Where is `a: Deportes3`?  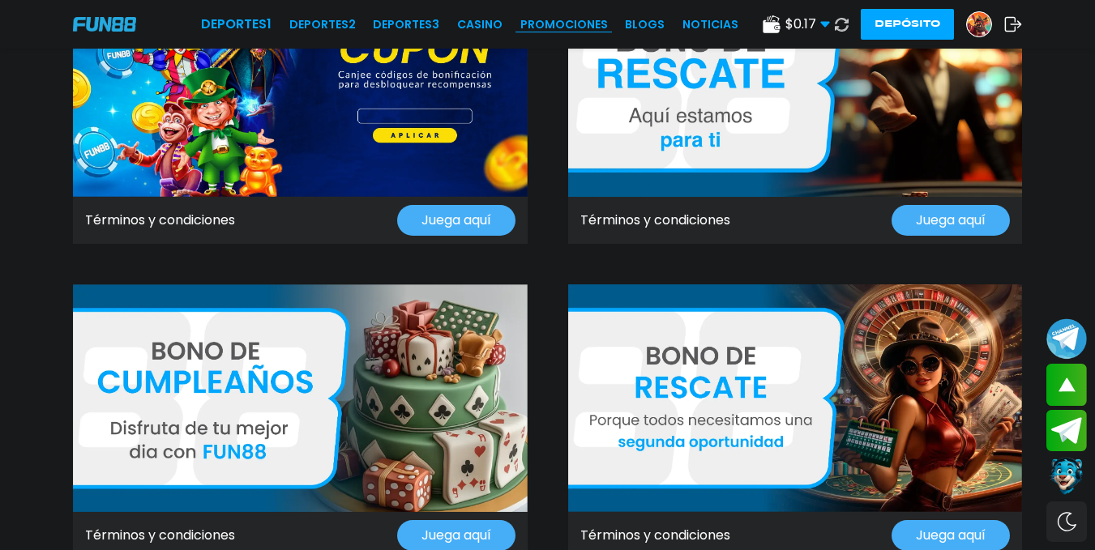 a: Deportes3 is located at coordinates (406, 24).